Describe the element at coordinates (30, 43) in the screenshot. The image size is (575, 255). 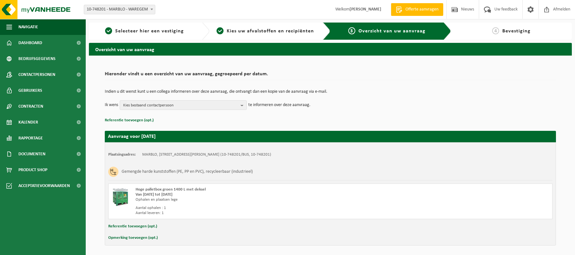
I see `span: Dashboard` at that location.